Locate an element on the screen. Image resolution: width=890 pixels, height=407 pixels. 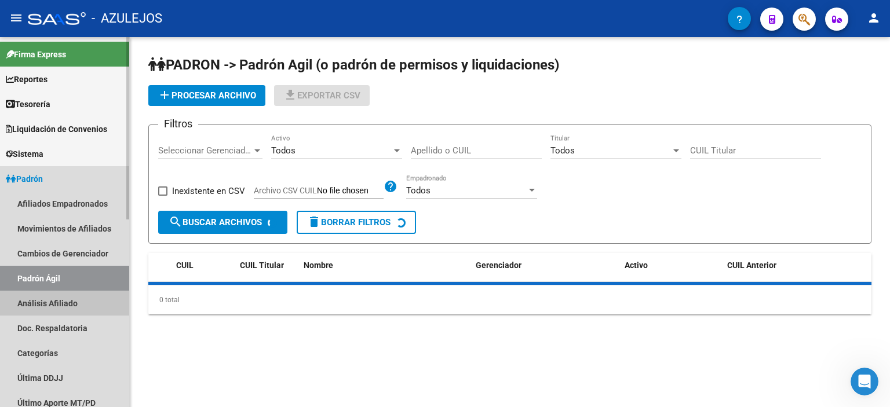
datatable-header-cell: CUIL Titular is located at coordinates (267, 265).